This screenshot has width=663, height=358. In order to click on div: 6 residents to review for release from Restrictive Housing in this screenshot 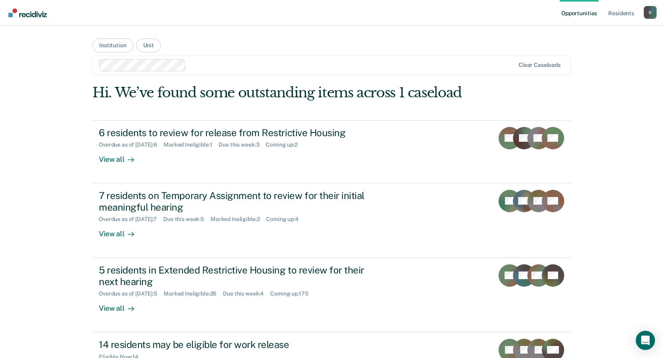, I will do `click(239, 132)`.